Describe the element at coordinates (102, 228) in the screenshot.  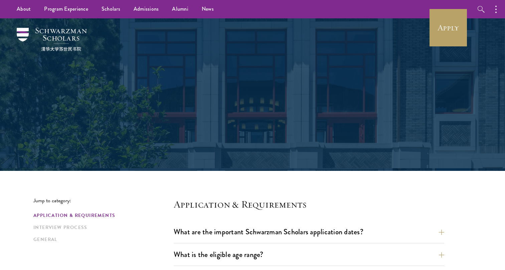
I see `a: Interview Process` at that location.